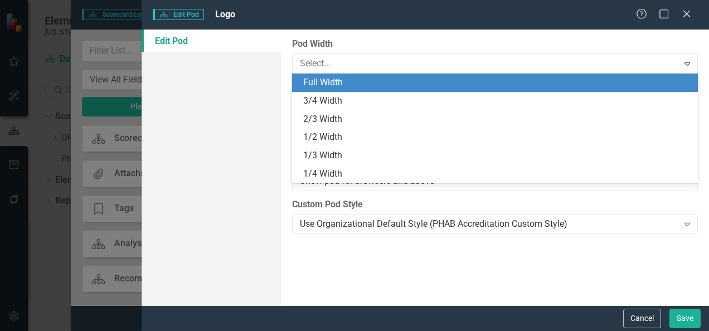 This screenshot has width=709, height=331. What do you see at coordinates (497, 174) in the screenshot?
I see `div: 1/4 Width` at bounding box center [497, 174].